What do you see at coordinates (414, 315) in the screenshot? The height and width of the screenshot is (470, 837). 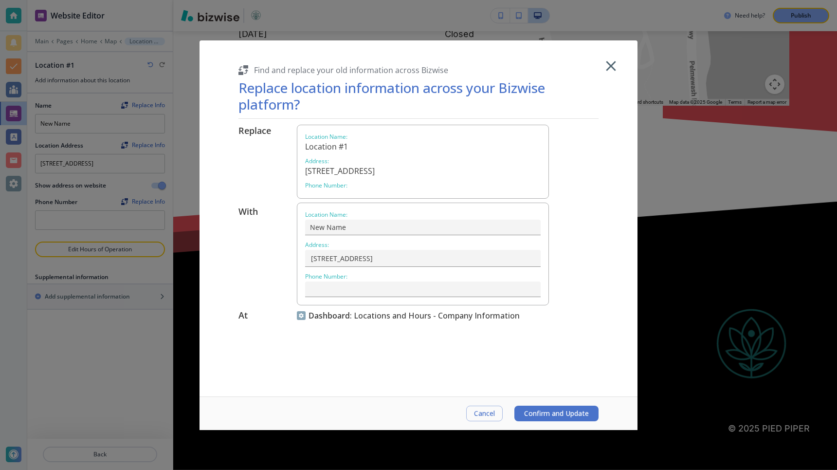 I see `h6: : Locations and Hours - Company Information` at bounding box center [414, 315].